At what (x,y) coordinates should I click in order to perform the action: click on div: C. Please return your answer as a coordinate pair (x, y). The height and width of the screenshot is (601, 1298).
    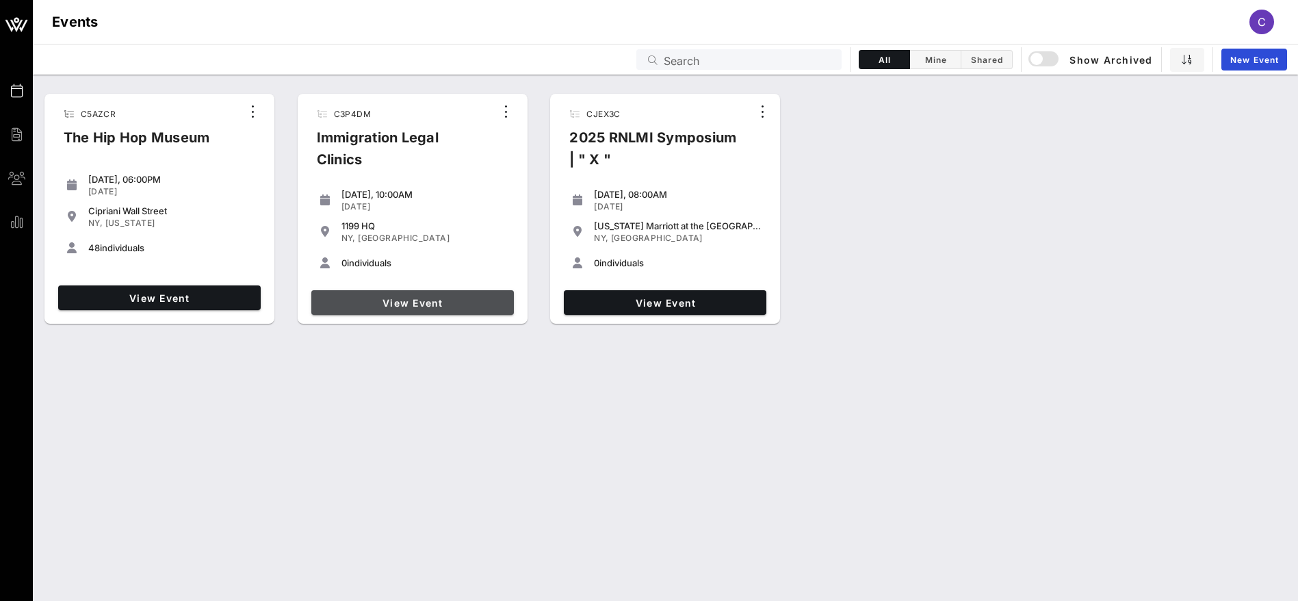
    Looking at the image, I should click on (1262, 22).